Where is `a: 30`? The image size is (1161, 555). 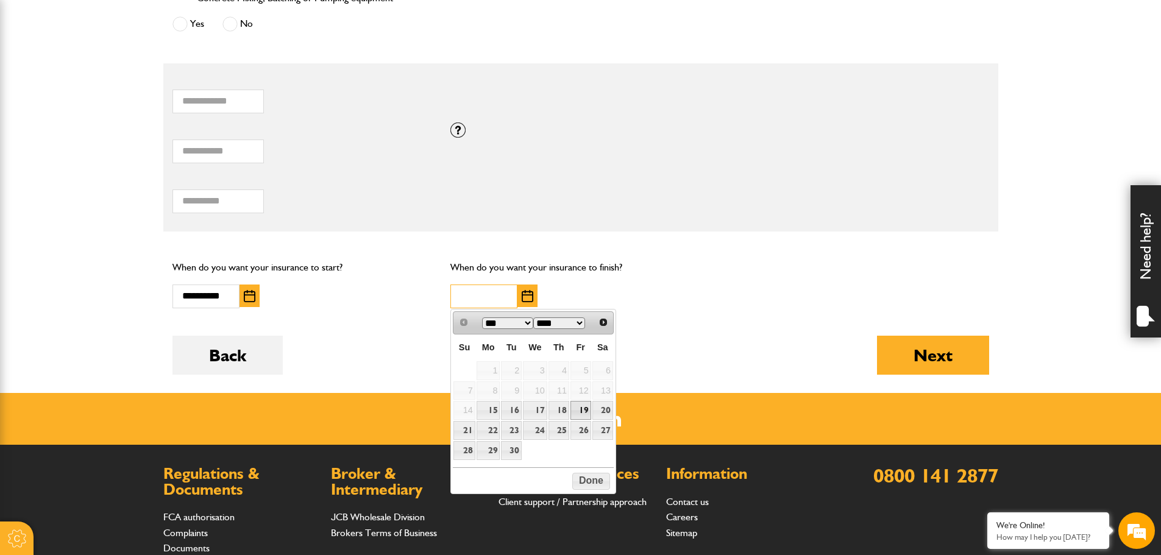
a: 30 is located at coordinates (511, 450).